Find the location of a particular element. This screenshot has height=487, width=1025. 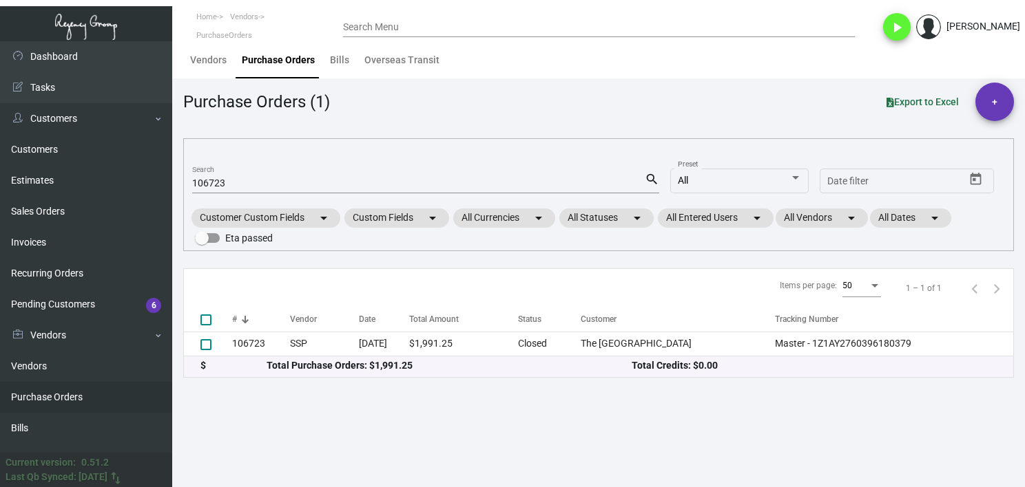

span: All is located at coordinates (682, 180).